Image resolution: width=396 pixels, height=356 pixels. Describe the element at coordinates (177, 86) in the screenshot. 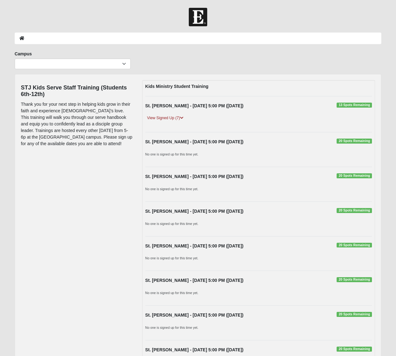

I see `strong: Kids Ministry Student Training` at that location.